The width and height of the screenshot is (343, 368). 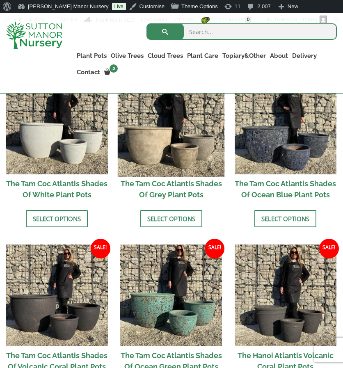 What do you see at coordinates (171, 296) in the screenshot?
I see `img: The Tam Coc Atlantis Shades Of Ocean Green Plant Pots` at bounding box center [171, 296].